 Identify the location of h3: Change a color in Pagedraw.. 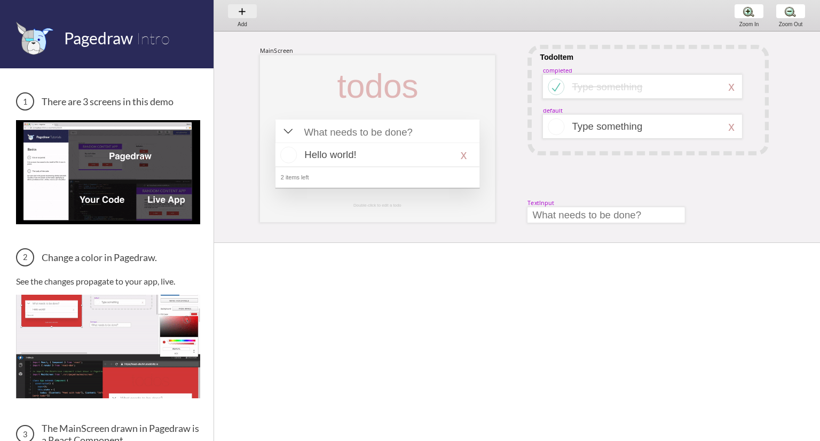
(108, 257).